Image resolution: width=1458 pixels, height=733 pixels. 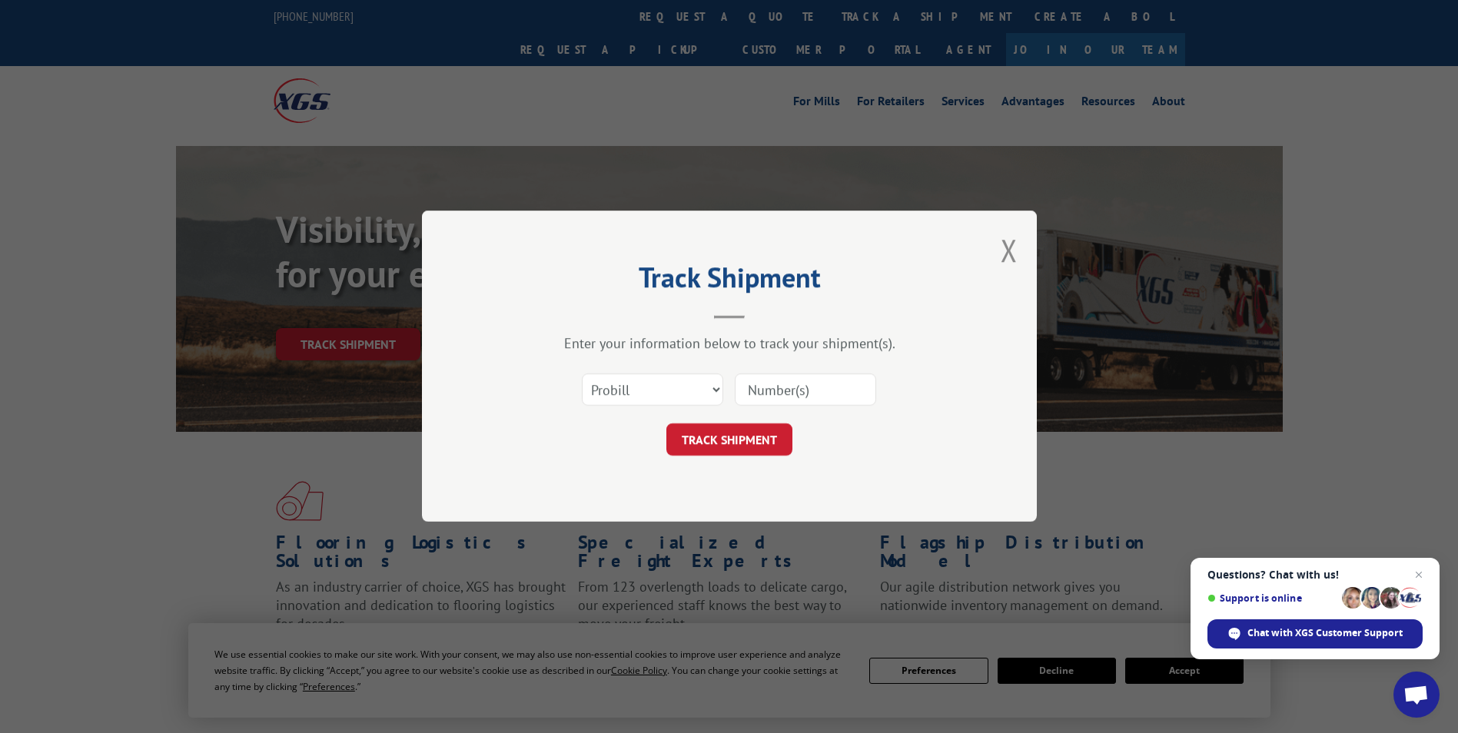 I want to click on div: Enter your information below to track your shipment(s)., so click(x=729, y=343).